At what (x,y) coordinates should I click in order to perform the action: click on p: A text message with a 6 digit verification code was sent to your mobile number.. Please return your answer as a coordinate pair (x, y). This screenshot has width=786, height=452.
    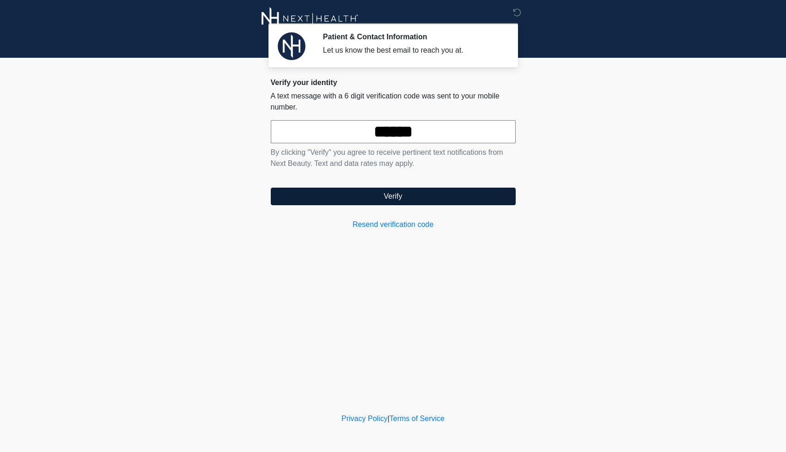
    Looking at the image, I should click on (393, 102).